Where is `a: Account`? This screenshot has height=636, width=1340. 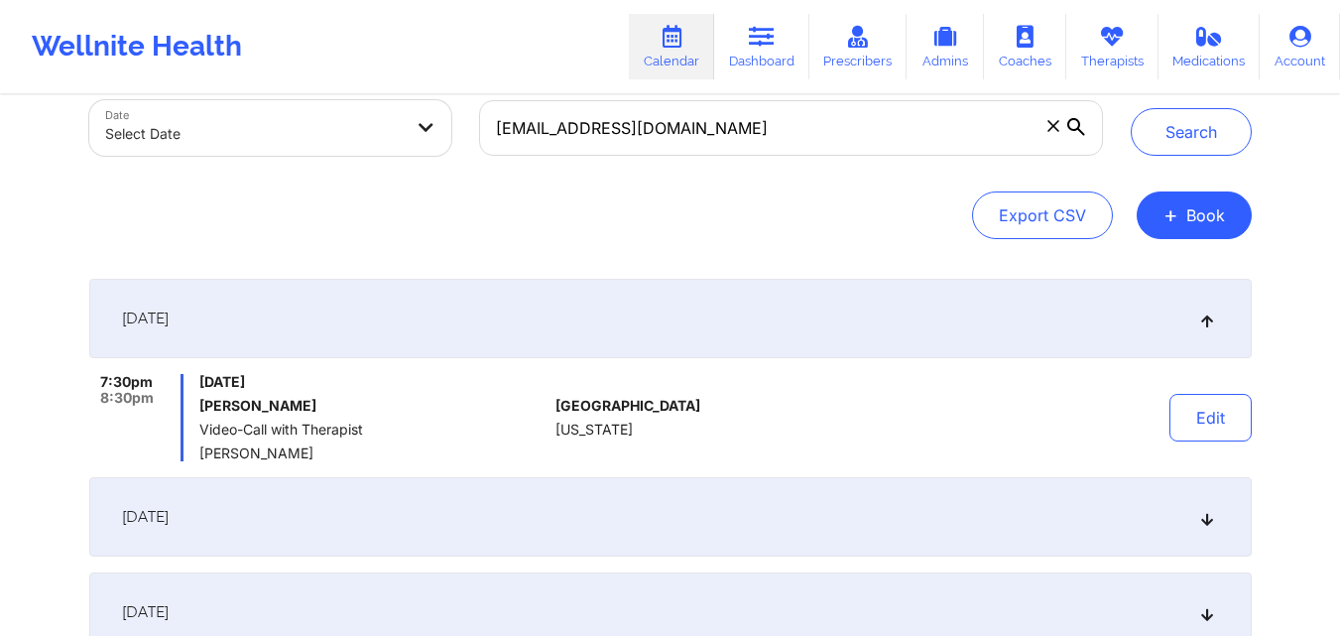
a: Account is located at coordinates (1299, 47).